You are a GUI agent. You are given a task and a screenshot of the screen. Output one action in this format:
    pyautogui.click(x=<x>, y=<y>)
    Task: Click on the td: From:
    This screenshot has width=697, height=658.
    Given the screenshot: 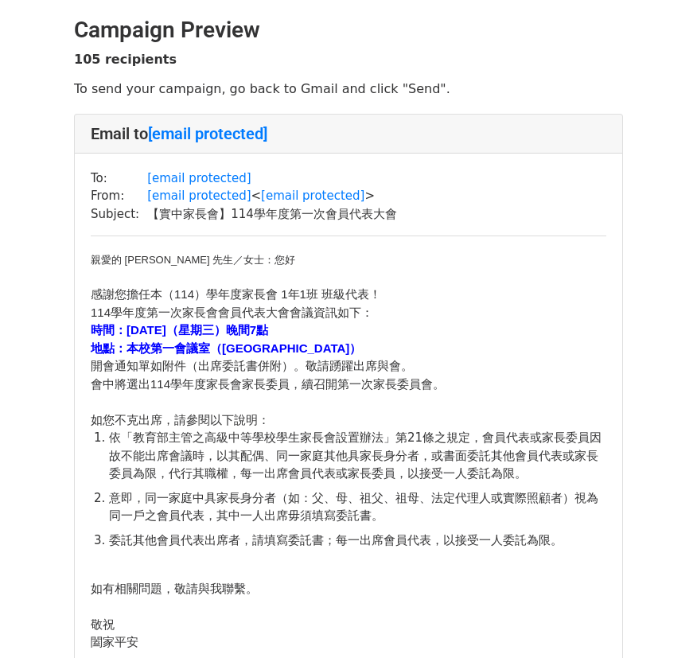 What is the action you would take?
    pyautogui.click(x=119, y=196)
    